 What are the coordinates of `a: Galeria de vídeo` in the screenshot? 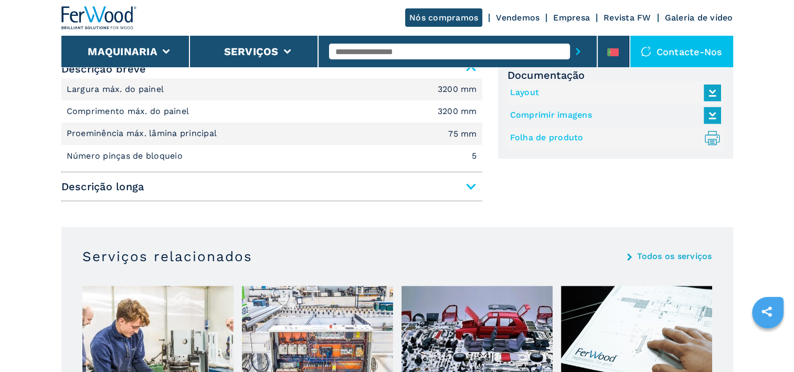 It's located at (699, 17).